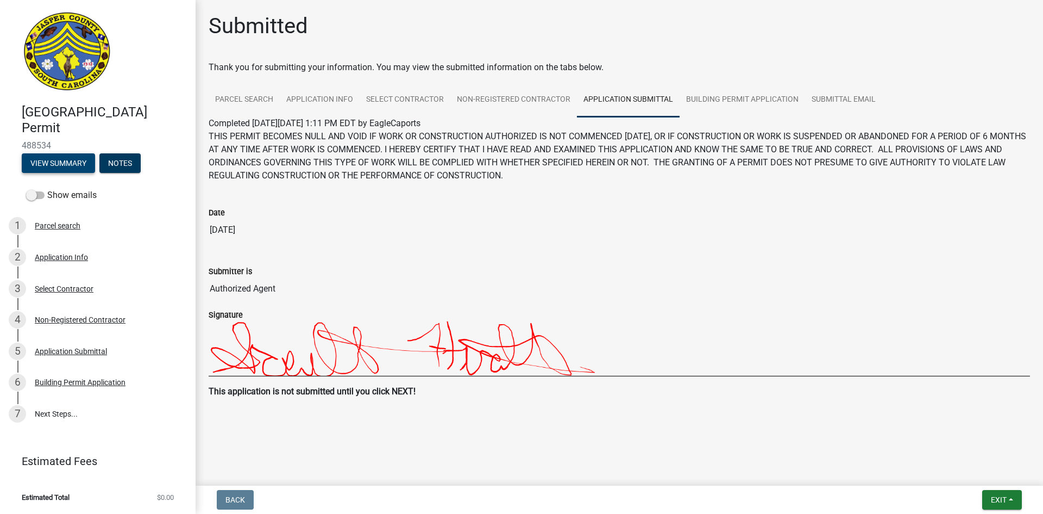 This screenshot has width=1043, height=514. I want to click on img: Jasper County, South Carolina, so click(67, 52).